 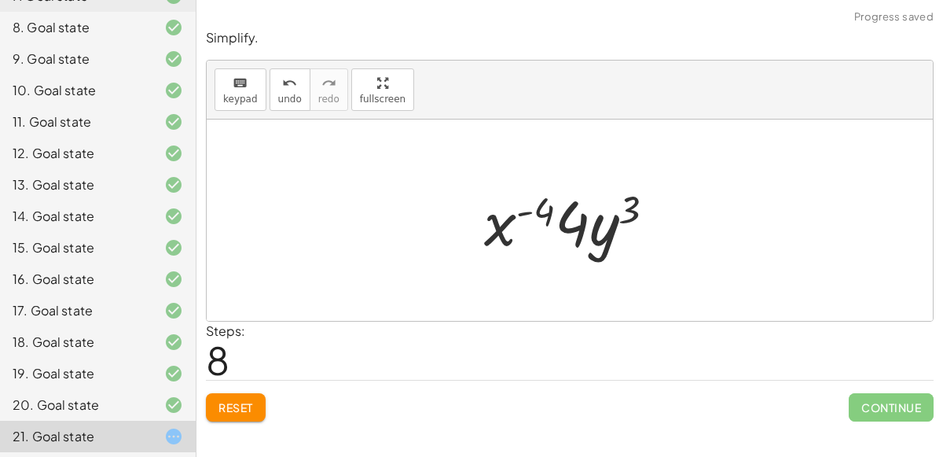 What do you see at coordinates (329, 99) in the screenshot?
I see `span: redo` at bounding box center [329, 99].